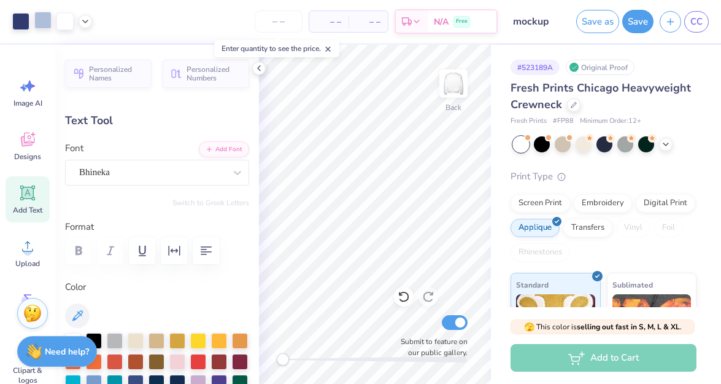  What do you see at coordinates (666, 203) in the screenshot?
I see `div: Digital Print` at bounding box center [666, 203].